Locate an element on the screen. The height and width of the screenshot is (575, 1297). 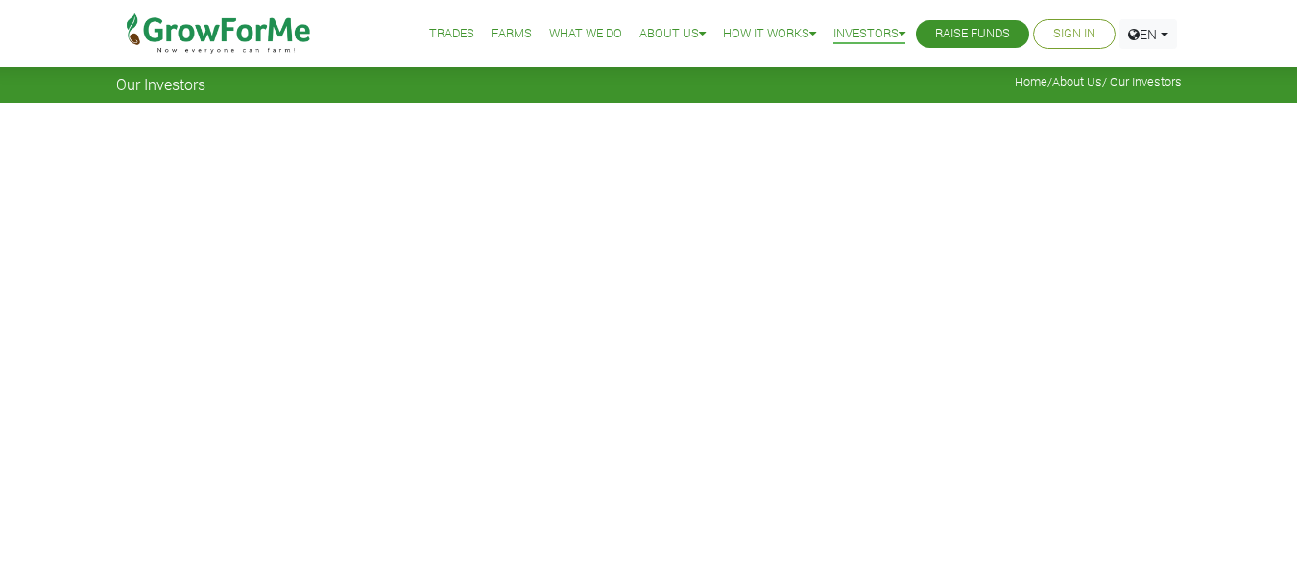
a: Home is located at coordinates (1031, 82).